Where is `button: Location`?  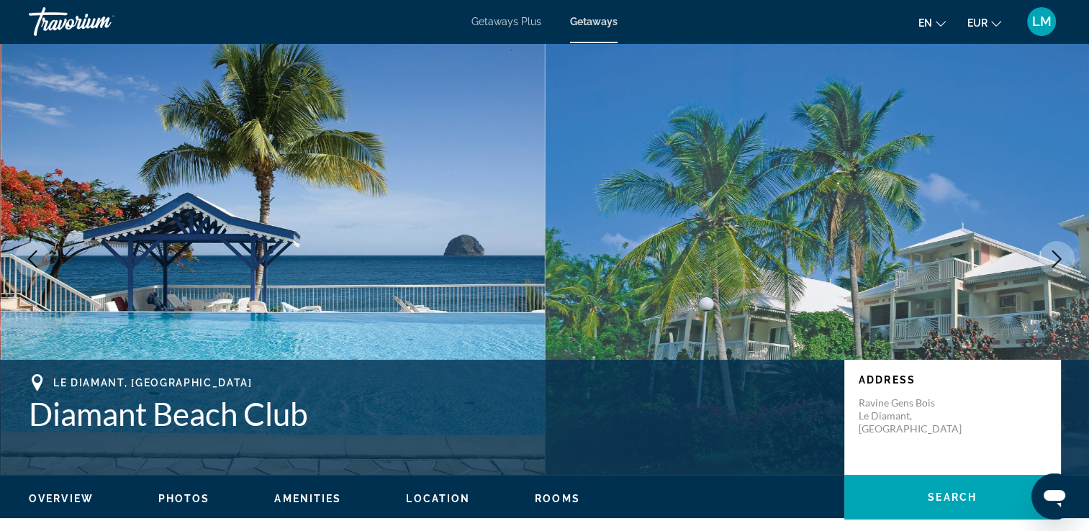 button: Location is located at coordinates (438, 499).